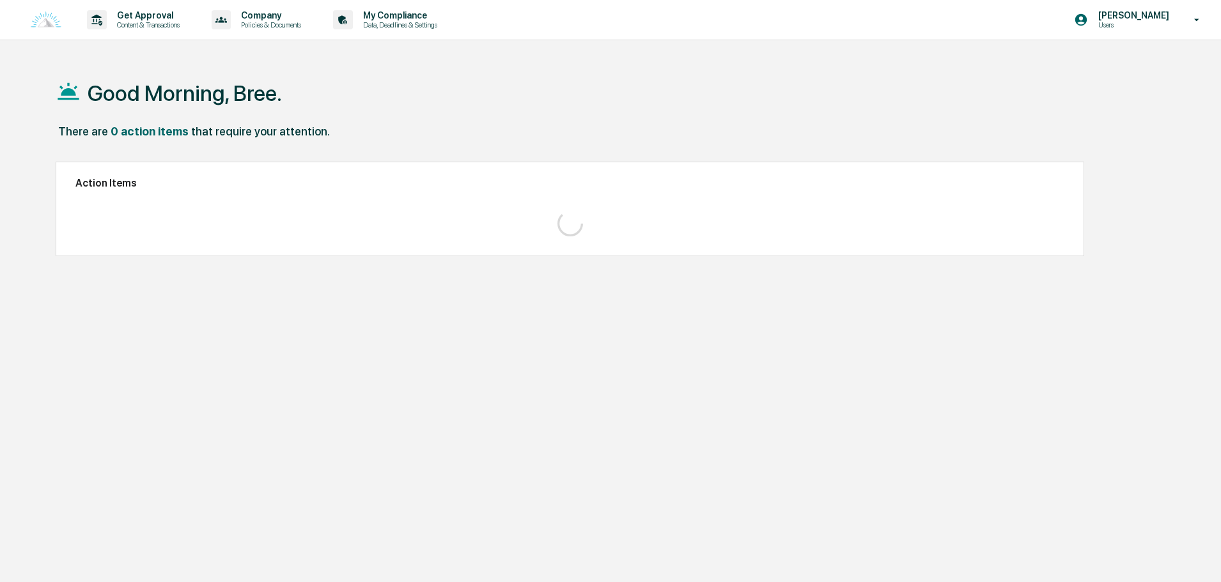 This screenshot has height=582, width=1221. Describe the element at coordinates (1132, 25) in the screenshot. I see `p: Users` at that location.